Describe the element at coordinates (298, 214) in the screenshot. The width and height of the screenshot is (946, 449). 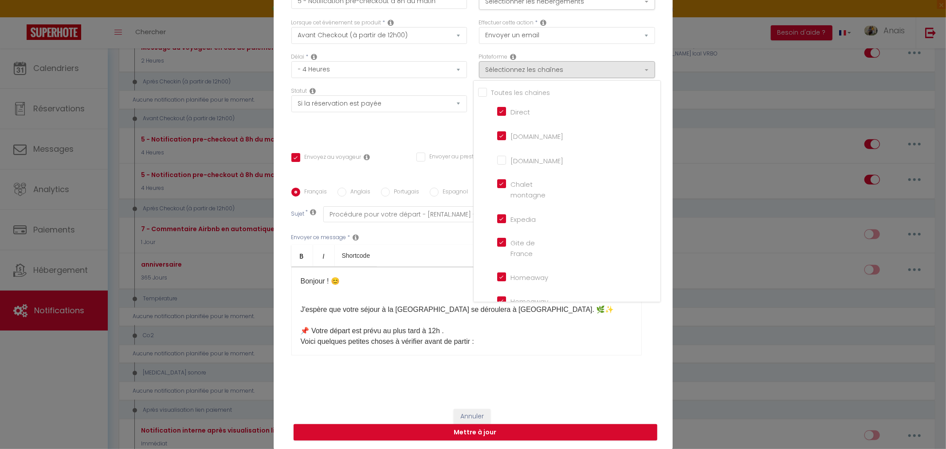
I see `label: Sujet` at that location.